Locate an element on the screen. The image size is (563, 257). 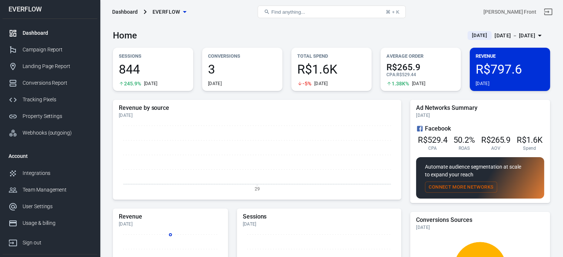
button: Find anything...⌘ + K is located at coordinates (332, 12).